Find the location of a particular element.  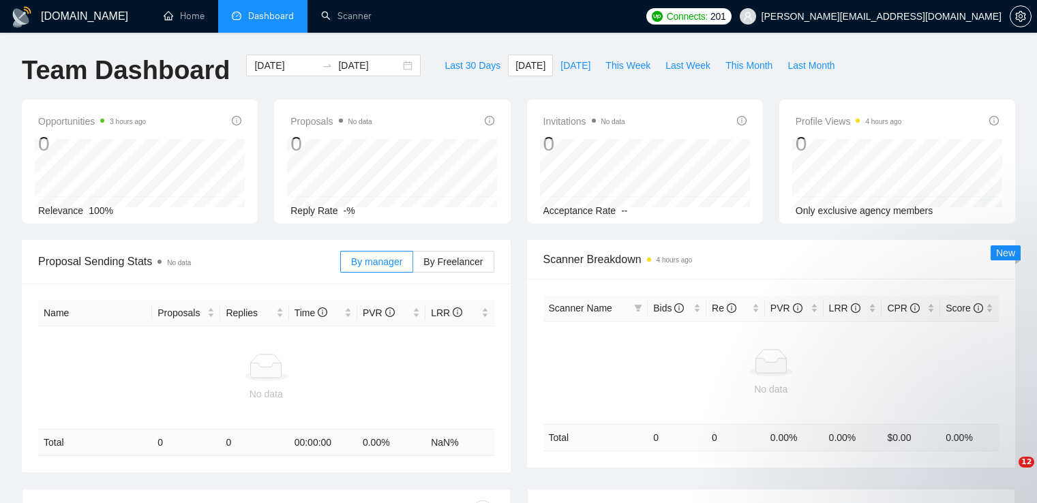

span: Only exclusive agency members is located at coordinates (865, 211).